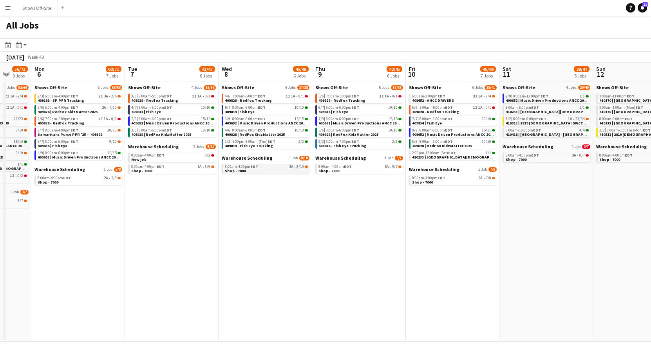 Image resolution: width=651 pixels, height=362 pixels. I want to click on a: 4/7|8:00am-6:00pmEDT10/10409834 | Fish Eye, so click(173, 109).